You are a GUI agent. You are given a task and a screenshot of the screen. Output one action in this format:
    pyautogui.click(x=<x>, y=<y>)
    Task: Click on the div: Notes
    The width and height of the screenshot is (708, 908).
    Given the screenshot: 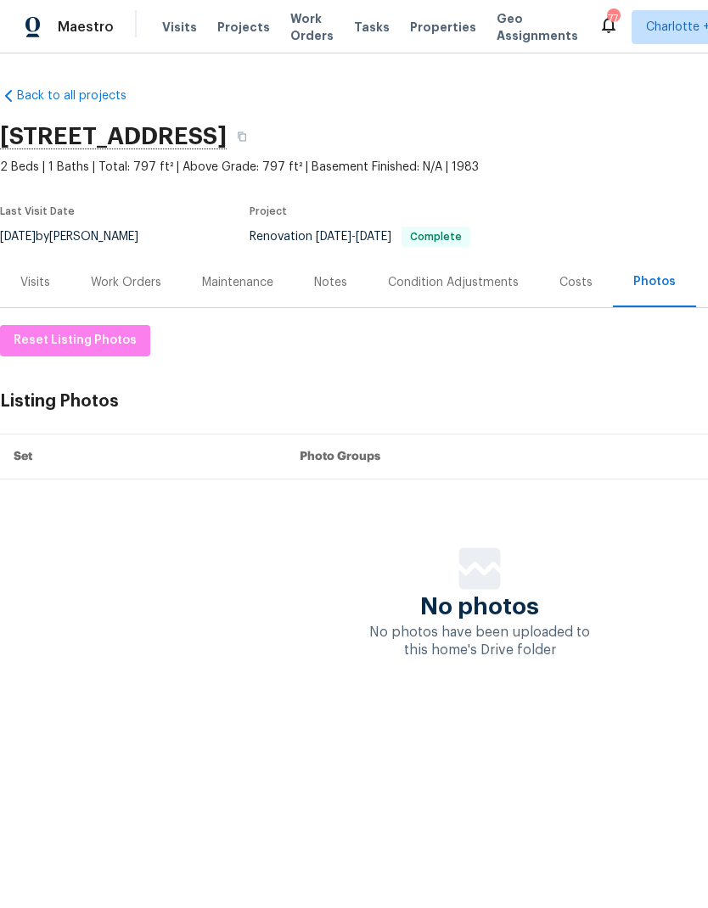 What is the action you would take?
    pyautogui.click(x=330, y=283)
    